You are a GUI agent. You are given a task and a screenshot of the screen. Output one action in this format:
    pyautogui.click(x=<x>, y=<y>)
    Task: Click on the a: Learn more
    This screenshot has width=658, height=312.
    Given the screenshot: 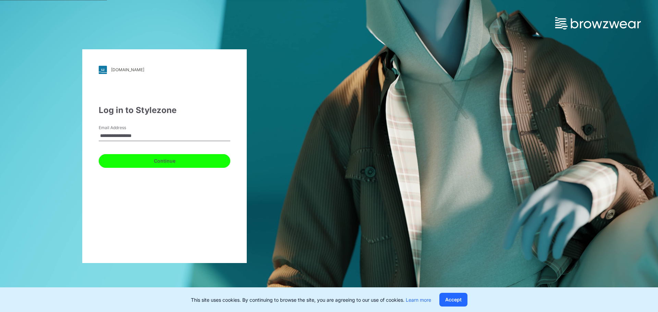 What is the action you would take?
    pyautogui.click(x=418, y=300)
    